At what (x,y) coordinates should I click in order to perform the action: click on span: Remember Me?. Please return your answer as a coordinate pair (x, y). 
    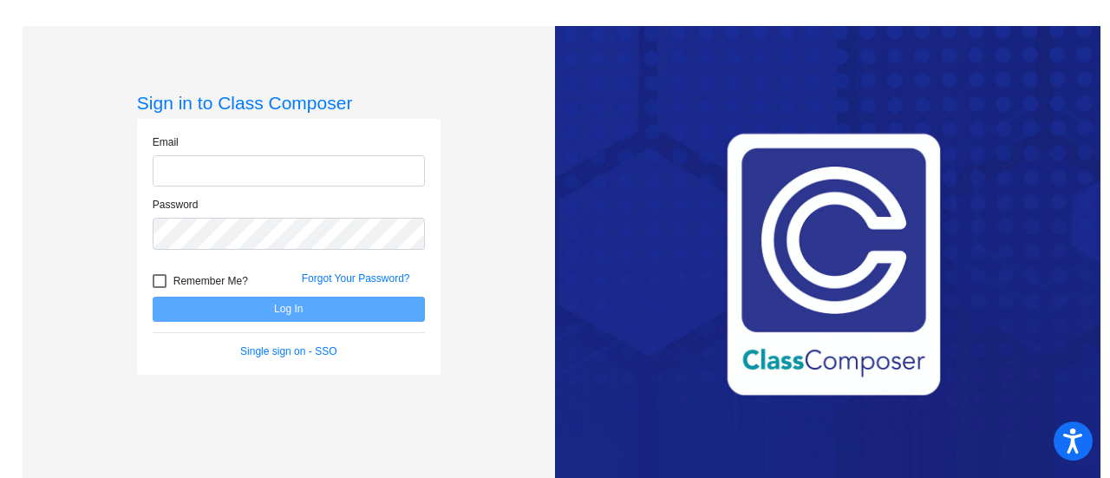
    Looking at the image, I should click on (211, 281).